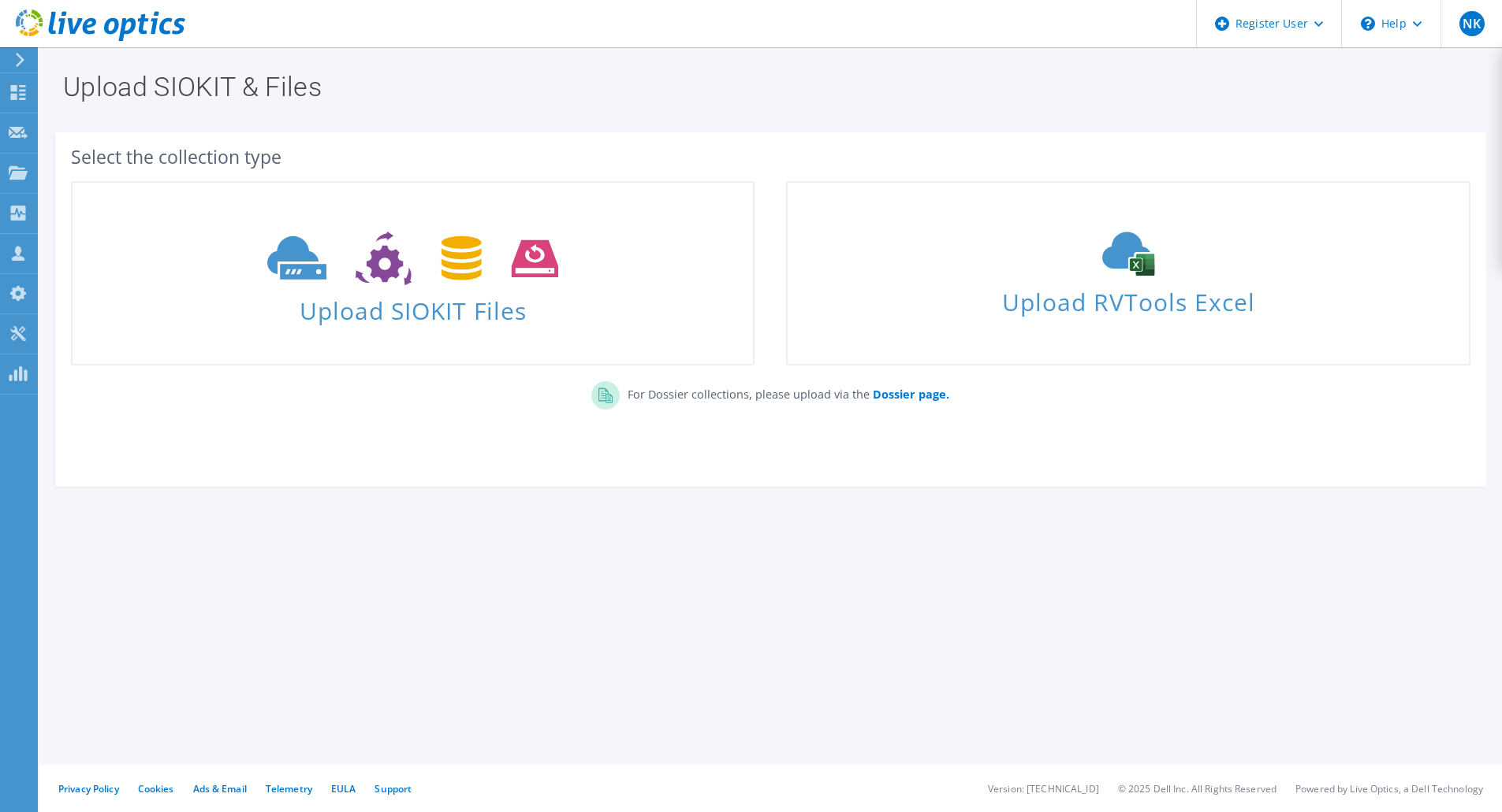  What do you see at coordinates (343, 789) in the screenshot?
I see `a: EULA` at bounding box center [343, 789].